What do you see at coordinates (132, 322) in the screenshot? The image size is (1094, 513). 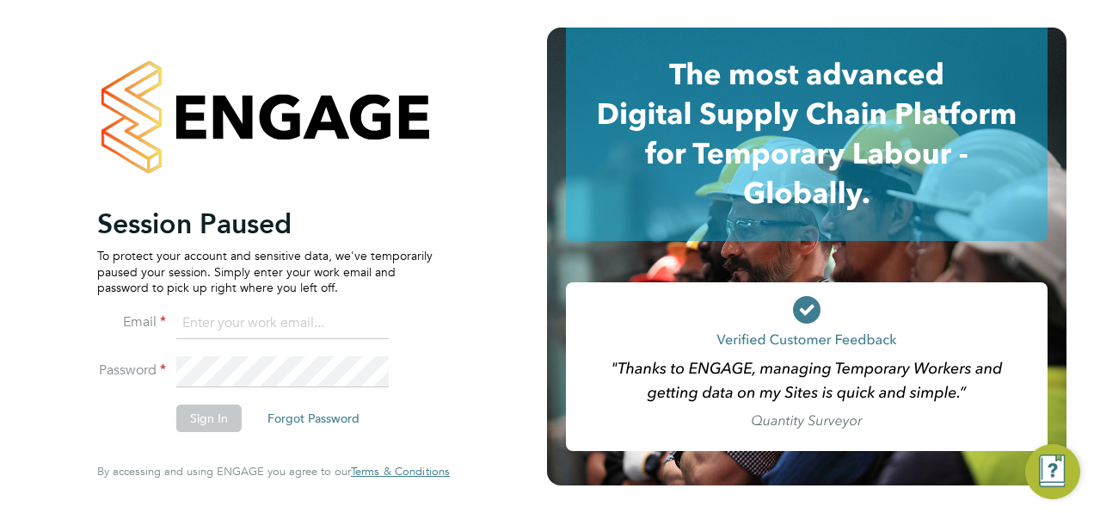 I see `label: Email` at bounding box center [132, 322].